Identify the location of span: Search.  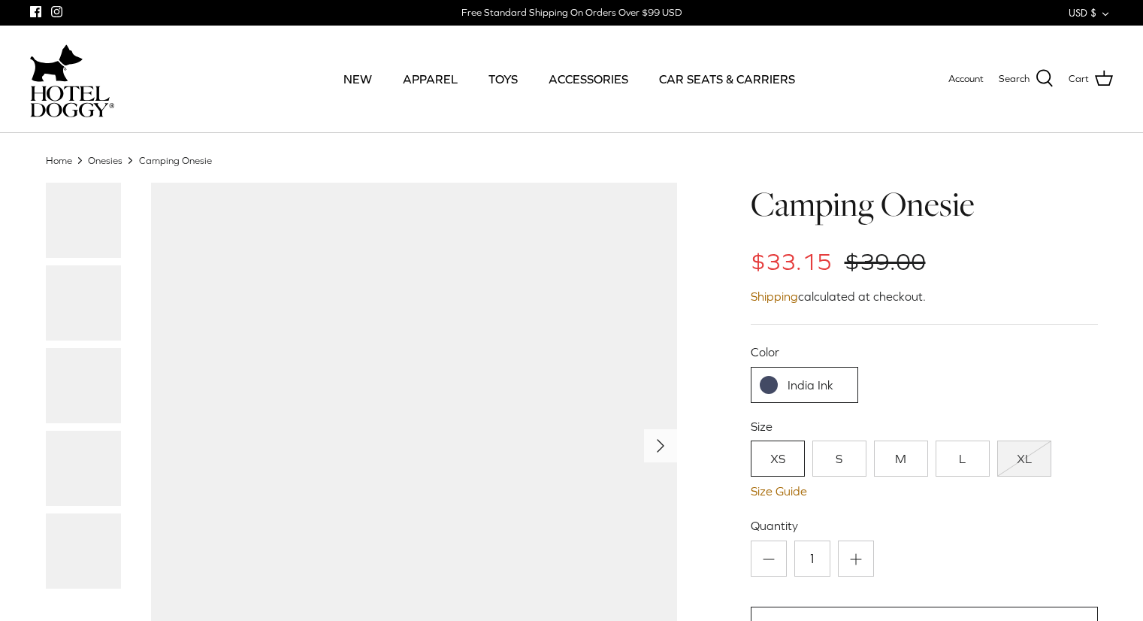
(1014, 79).